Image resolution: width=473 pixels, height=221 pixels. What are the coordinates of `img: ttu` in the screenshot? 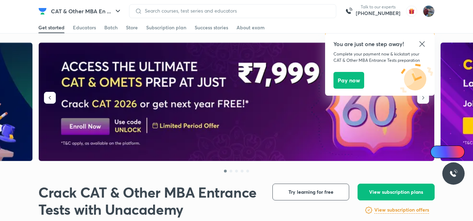 It's located at (454, 173).